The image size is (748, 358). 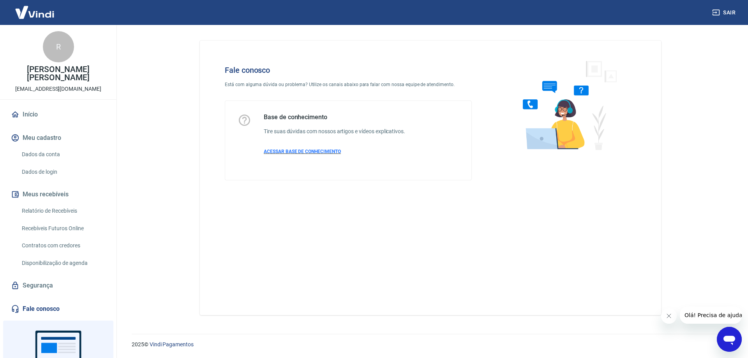 What do you see at coordinates (302, 152) in the screenshot?
I see `span: ACESSAR BASE DE CONHECIMENTO` at bounding box center [302, 152].